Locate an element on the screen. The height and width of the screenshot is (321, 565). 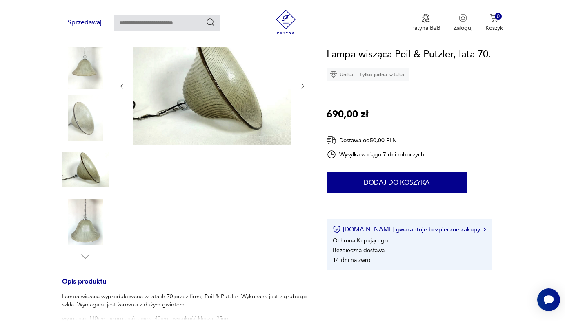
p: 690,00 zł is located at coordinates (347, 115).